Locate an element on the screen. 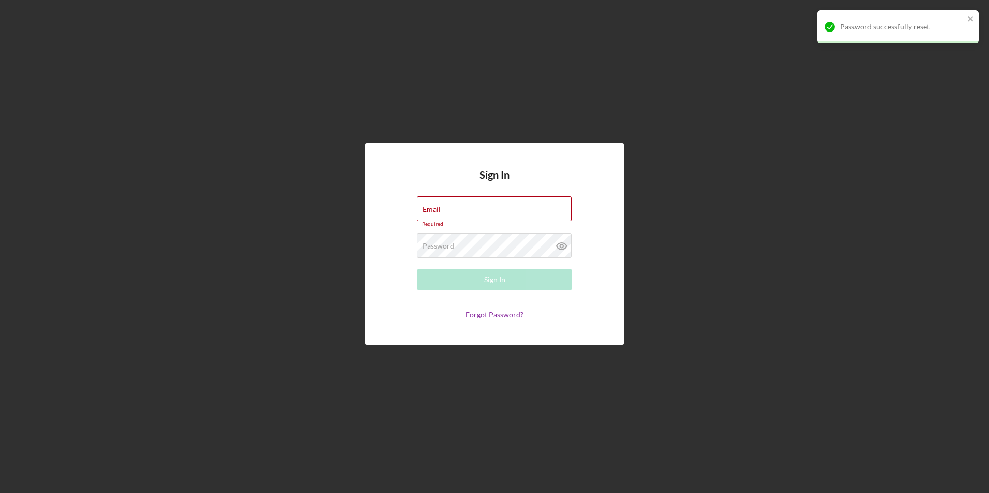 Image resolution: width=989 pixels, height=493 pixels. div: Sign In is located at coordinates (494, 280).